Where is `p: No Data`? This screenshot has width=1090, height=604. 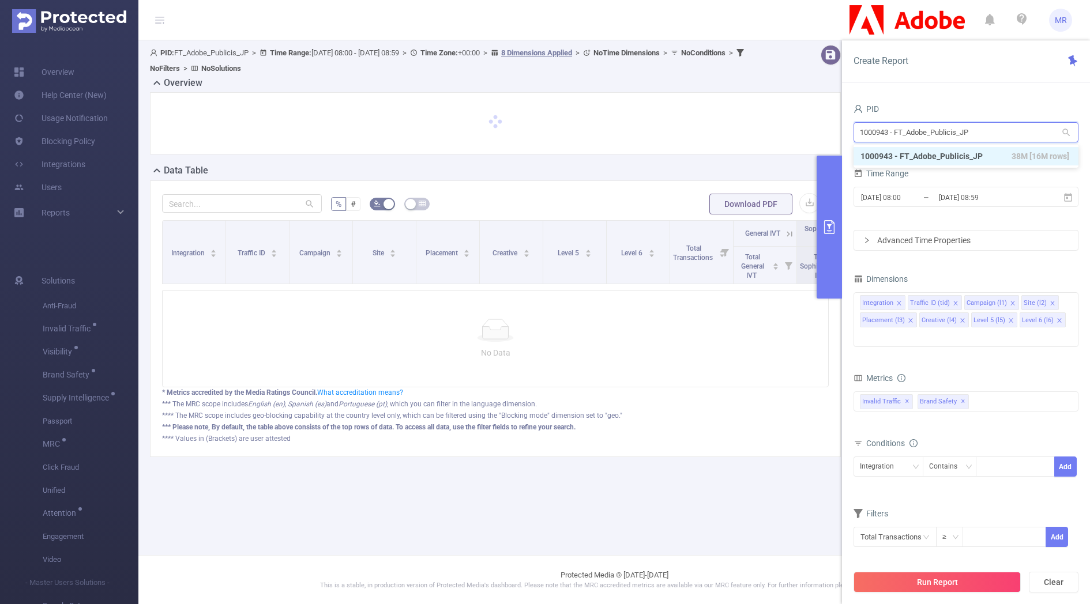
p: No Data is located at coordinates (495, 353).